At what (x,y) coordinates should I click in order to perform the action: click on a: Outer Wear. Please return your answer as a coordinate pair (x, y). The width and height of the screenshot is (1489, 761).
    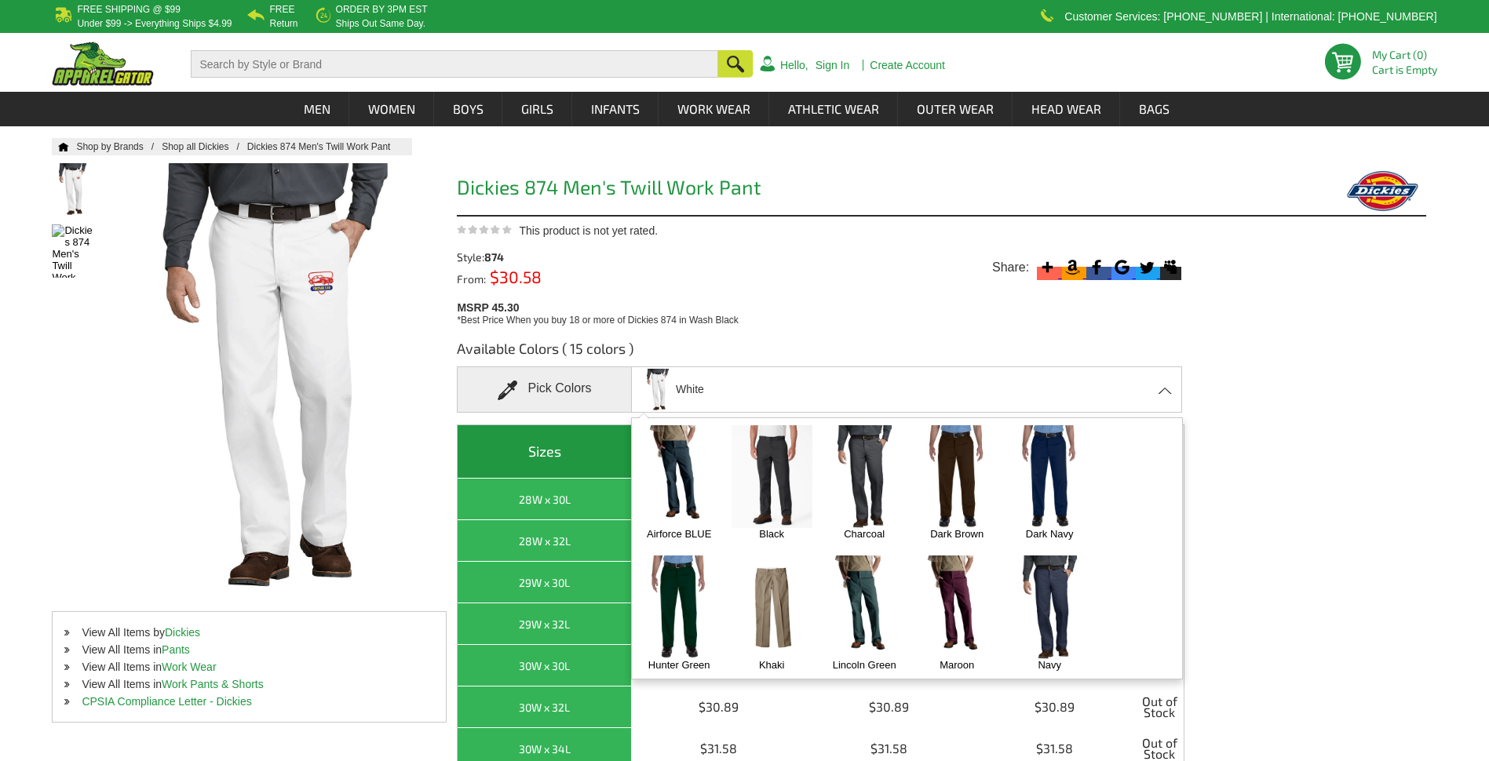
    Looking at the image, I should click on (955, 109).